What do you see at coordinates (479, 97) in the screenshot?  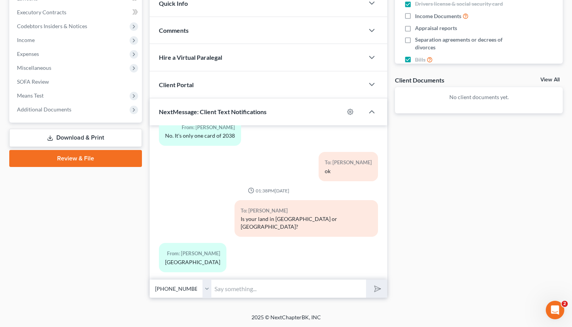 I see `p: No client documents yet.` at bounding box center [479, 97].